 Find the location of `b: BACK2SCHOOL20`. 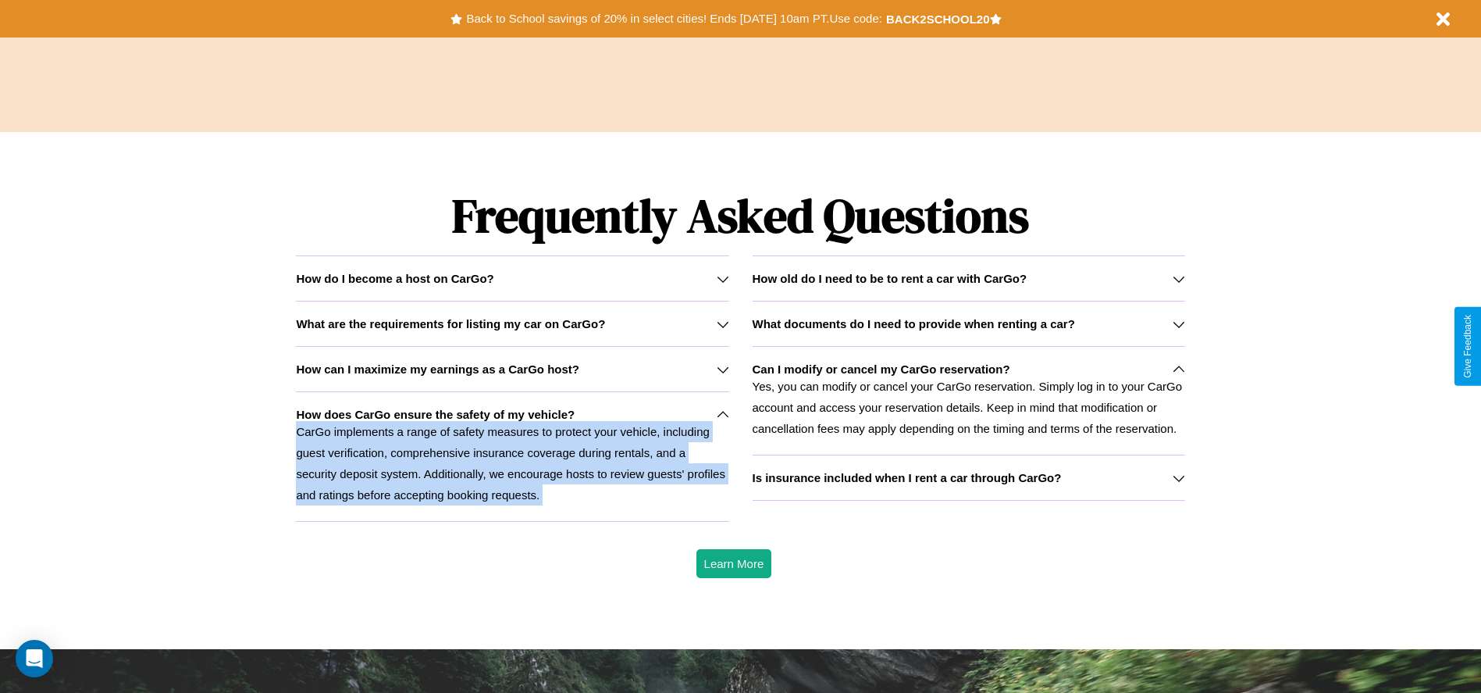

b: BACK2SCHOOL20 is located at coordinates (938, 19).